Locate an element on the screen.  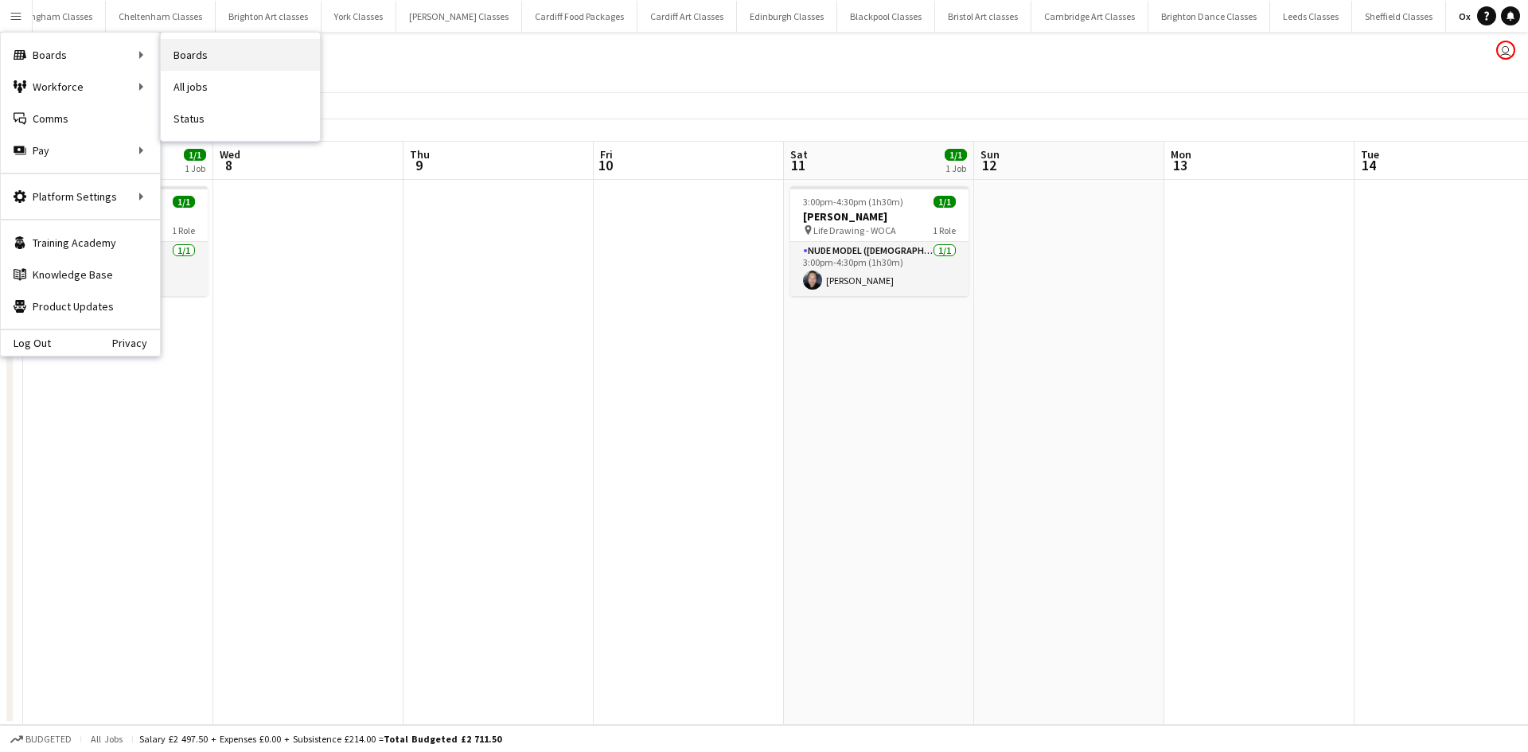
span: 12 is located at coordinates (988, 165).